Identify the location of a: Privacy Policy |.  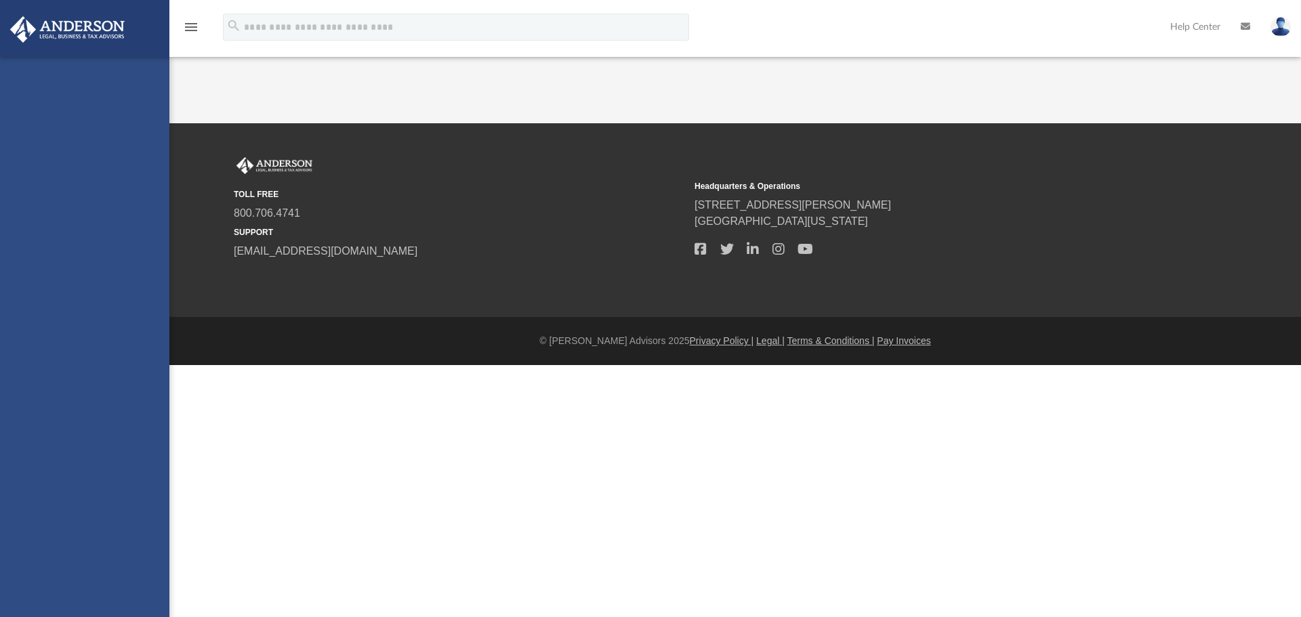
(722, 341).